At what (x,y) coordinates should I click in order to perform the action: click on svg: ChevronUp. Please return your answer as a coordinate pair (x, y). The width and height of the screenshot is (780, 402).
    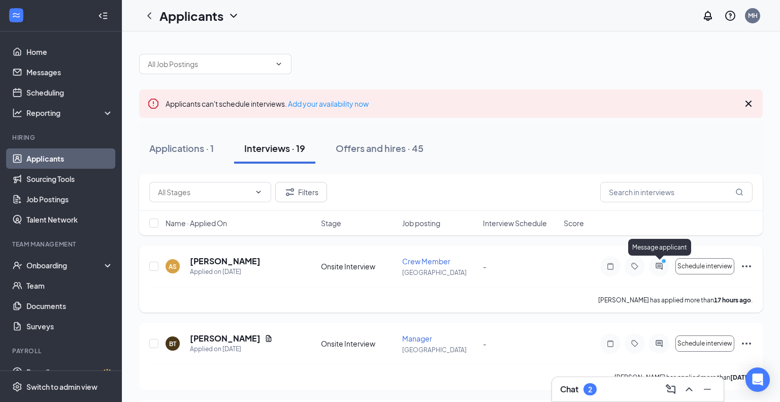
    Looking at the image, I should click on (689, 389).